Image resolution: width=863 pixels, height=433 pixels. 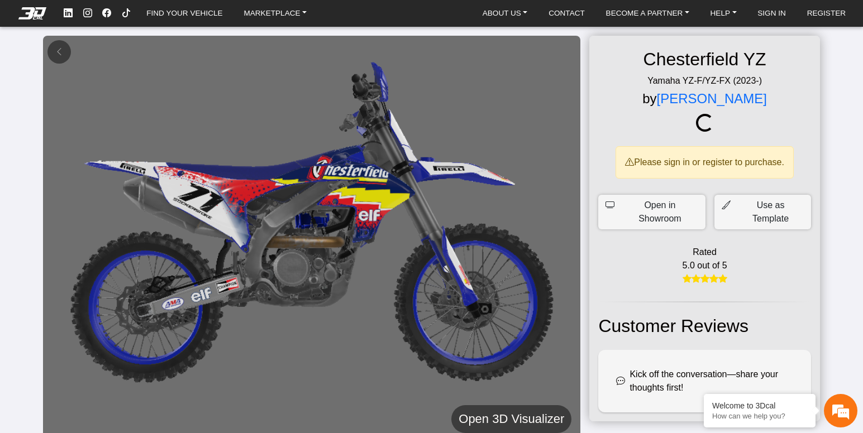 I want to click on span: Rated, so click(x=704, y=252).